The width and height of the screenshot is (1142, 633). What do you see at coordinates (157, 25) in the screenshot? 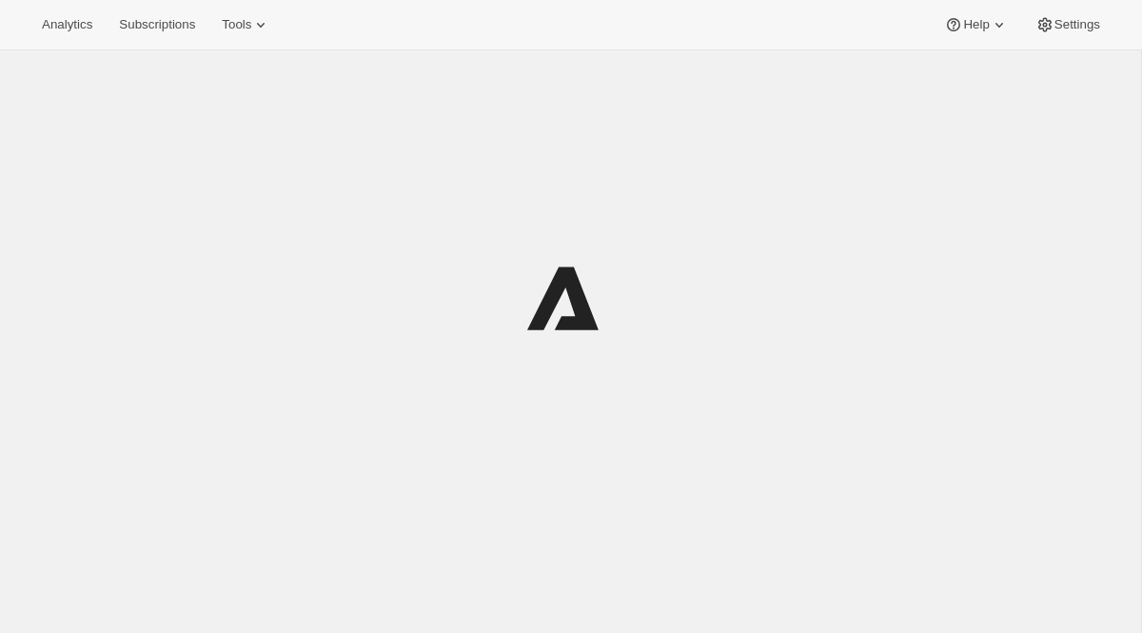
I see `span: Subscriptions` at bounding box center [157, 25].